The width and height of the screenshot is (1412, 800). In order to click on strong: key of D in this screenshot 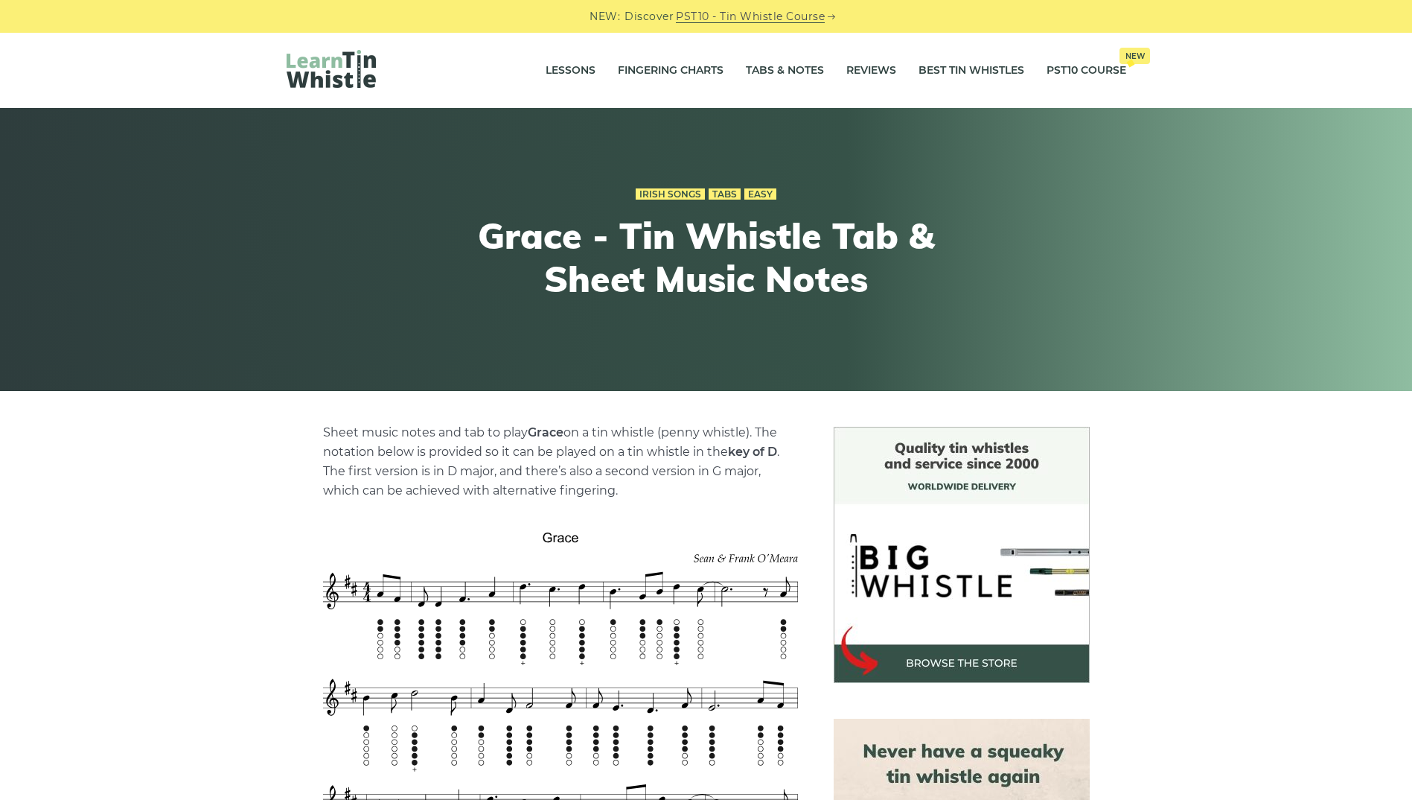, I will do `click(753, 451)`.